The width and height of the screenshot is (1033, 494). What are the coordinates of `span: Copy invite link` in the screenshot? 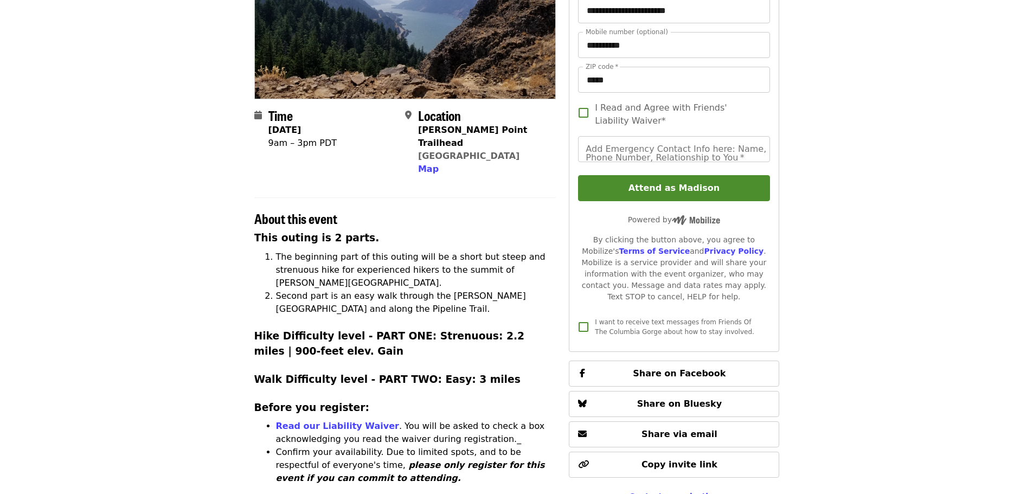 It's located at (680, 464).